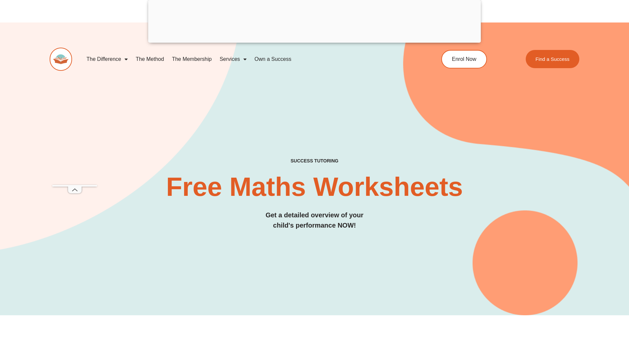 Image resolution: width=629 pixels, height=349 pixels. I want to click on a: The Membership, so click(192, 59).